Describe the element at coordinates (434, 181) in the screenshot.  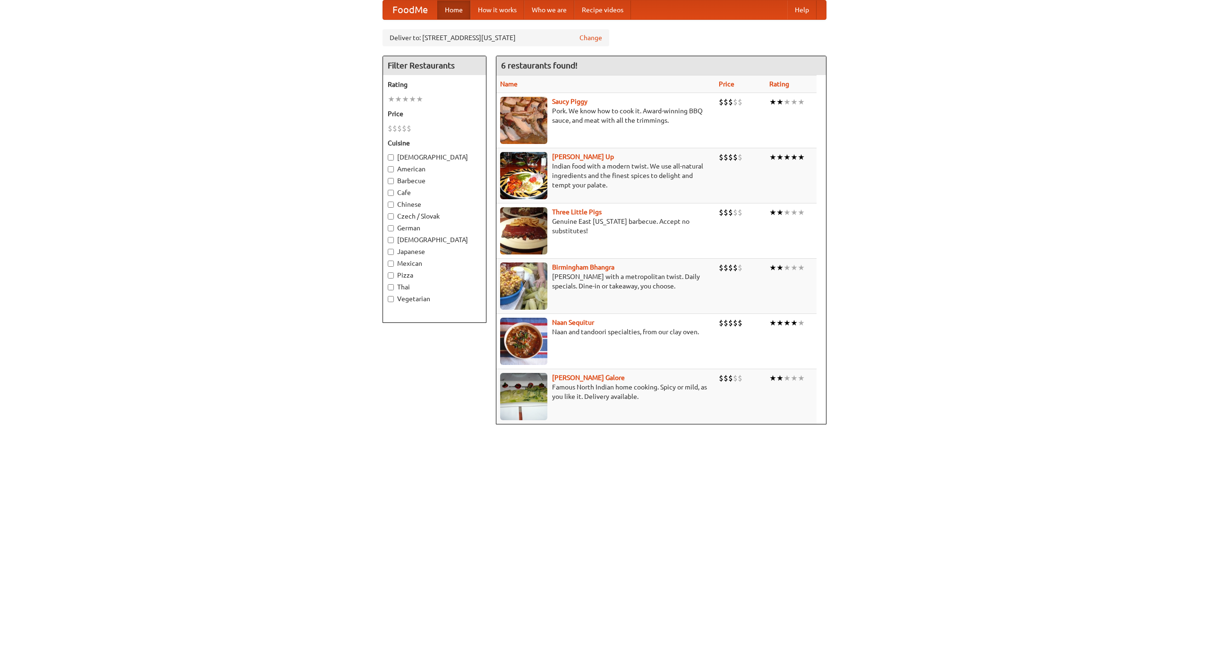
I see `label: Barbecue` at that location.